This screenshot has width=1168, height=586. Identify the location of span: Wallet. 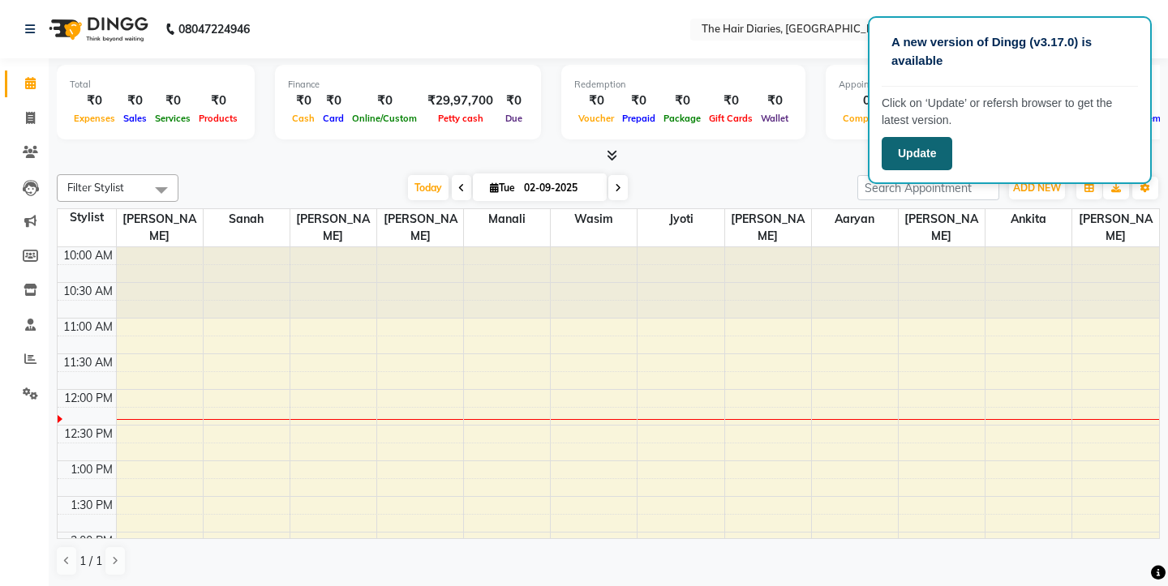
(774, 118).